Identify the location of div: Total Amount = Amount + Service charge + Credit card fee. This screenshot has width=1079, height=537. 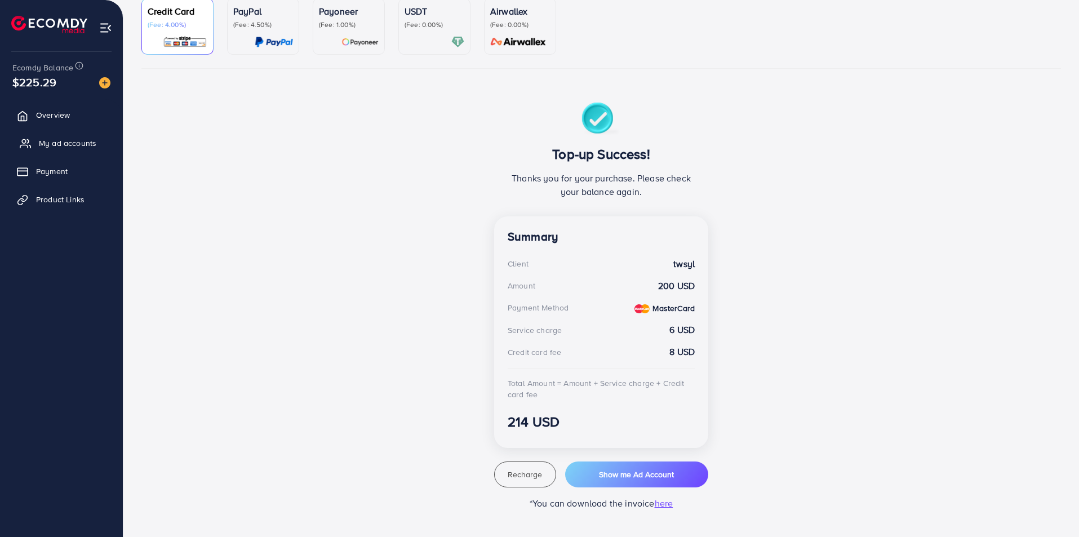
(601, 389).